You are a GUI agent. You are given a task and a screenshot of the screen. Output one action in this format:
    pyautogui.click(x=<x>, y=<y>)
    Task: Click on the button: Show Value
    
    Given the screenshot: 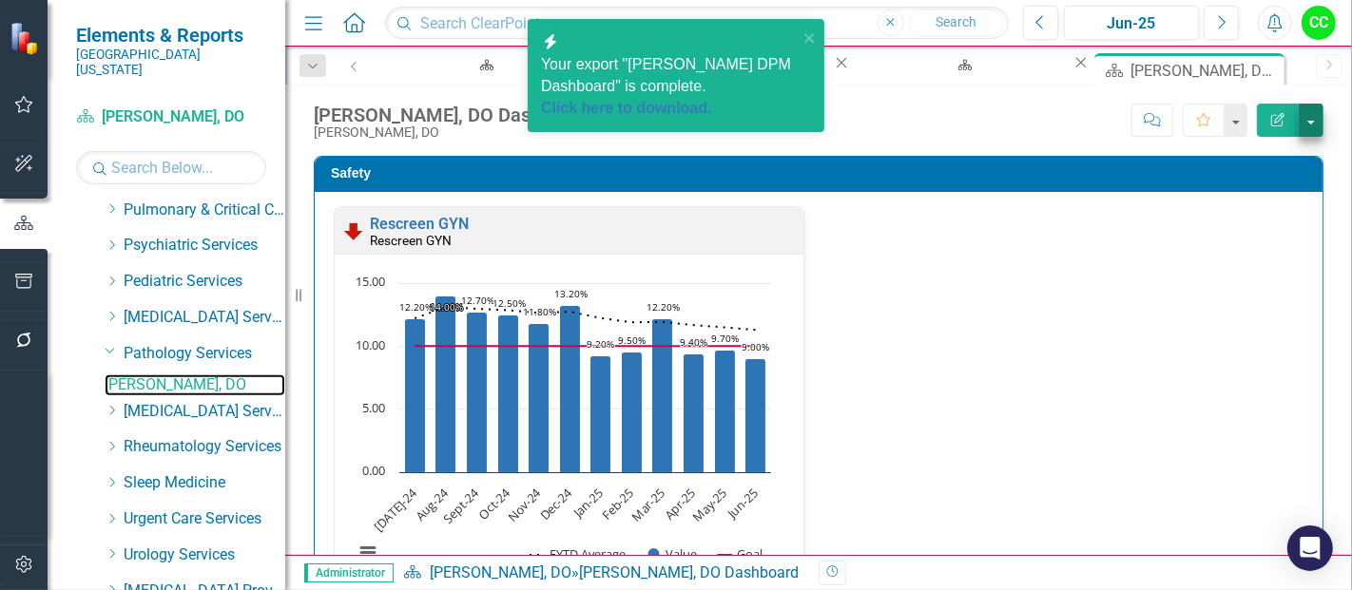 What is the action you would take?
    pyautogui.click(x=673, y=554)
    